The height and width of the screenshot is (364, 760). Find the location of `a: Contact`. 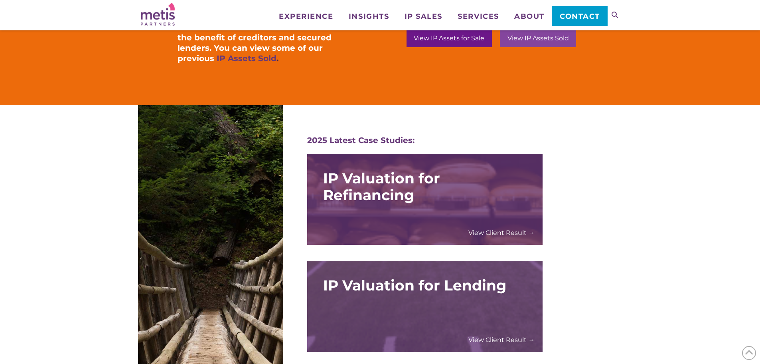

a: Contact is located at coordinates (579, 16).